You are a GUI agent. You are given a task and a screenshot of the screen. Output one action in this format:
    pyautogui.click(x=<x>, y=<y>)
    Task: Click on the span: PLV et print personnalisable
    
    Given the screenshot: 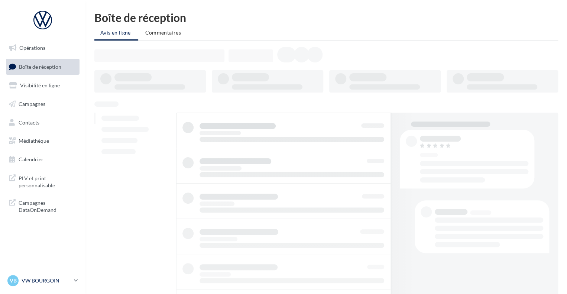 What is the action you would take?
    pyautogui.click(x=48, y=181)
    